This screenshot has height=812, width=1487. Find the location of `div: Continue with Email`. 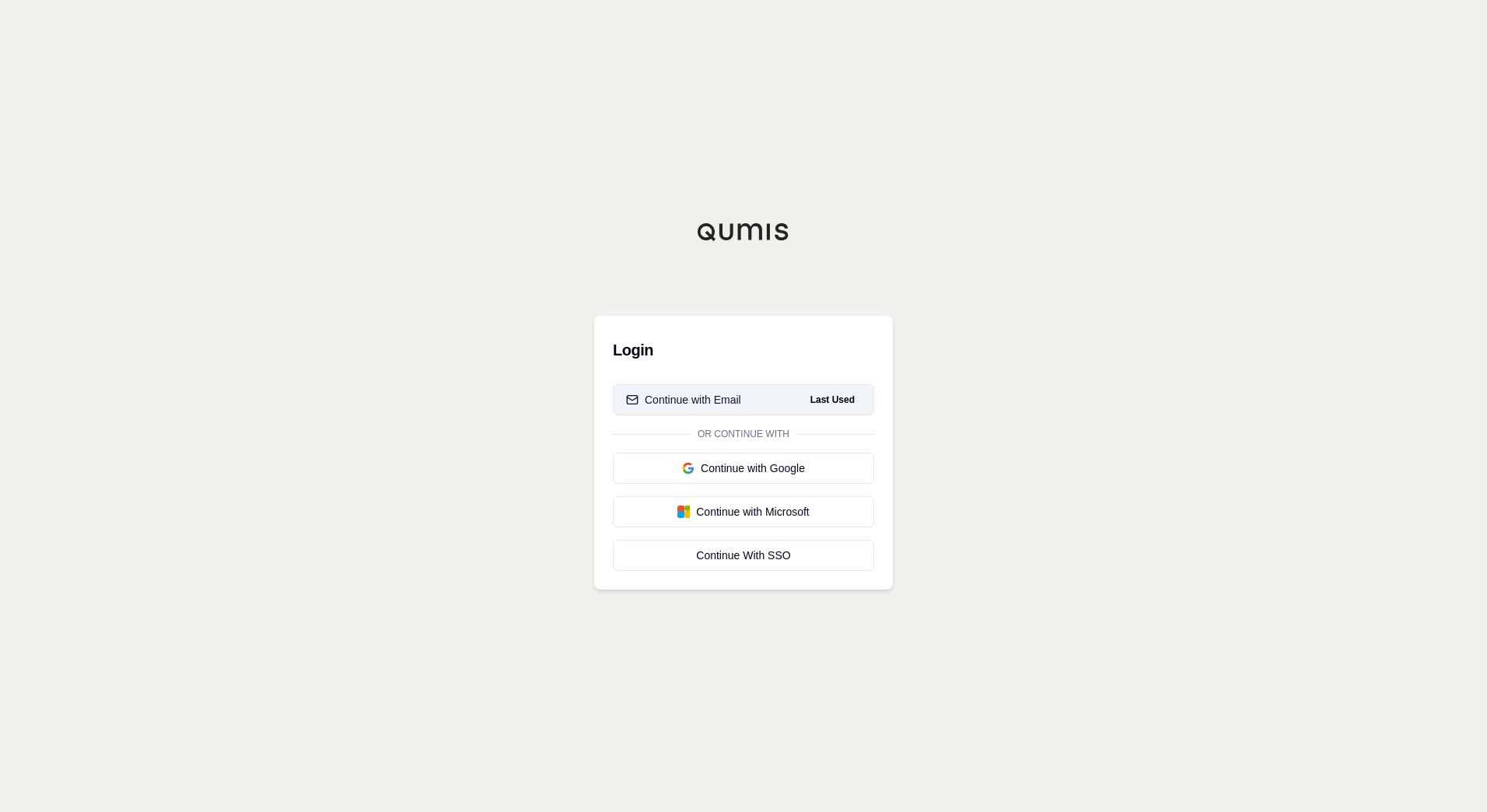

div: Continue with Email is located at coordinates (684, 400).